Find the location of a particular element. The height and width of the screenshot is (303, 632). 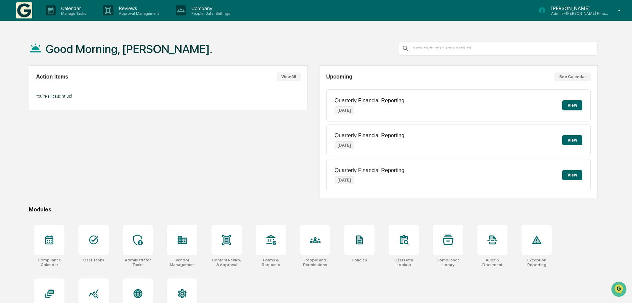

h2: Action Items is located at coordinates (52, 77).